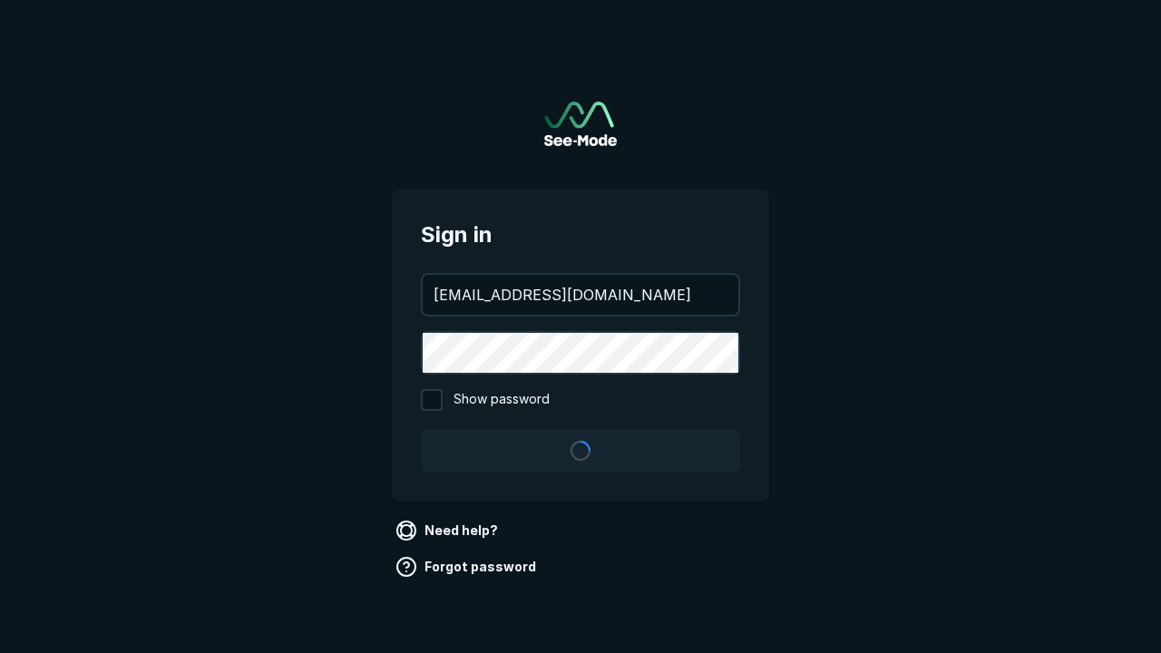 The width and height of the screenshot is (1161, 653). Describe the element at coordinates (467, 567) in the screenshot. I see `a: Forgot password` at that location.